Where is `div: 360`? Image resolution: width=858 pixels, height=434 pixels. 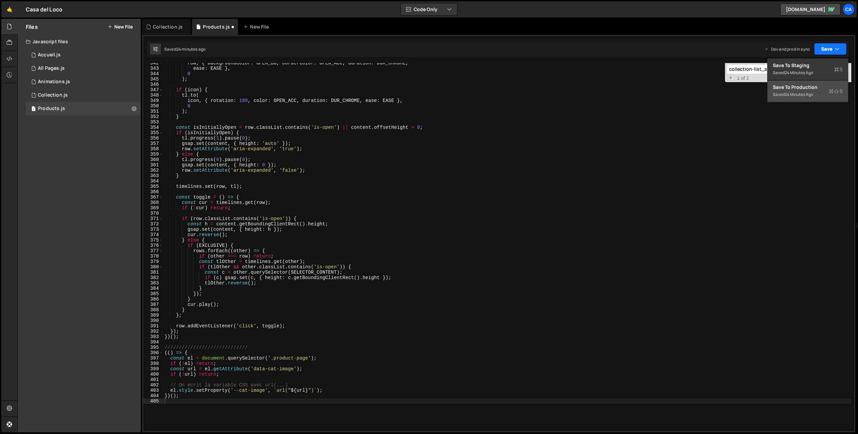
div: 360 is located at coordinates (153, 160).